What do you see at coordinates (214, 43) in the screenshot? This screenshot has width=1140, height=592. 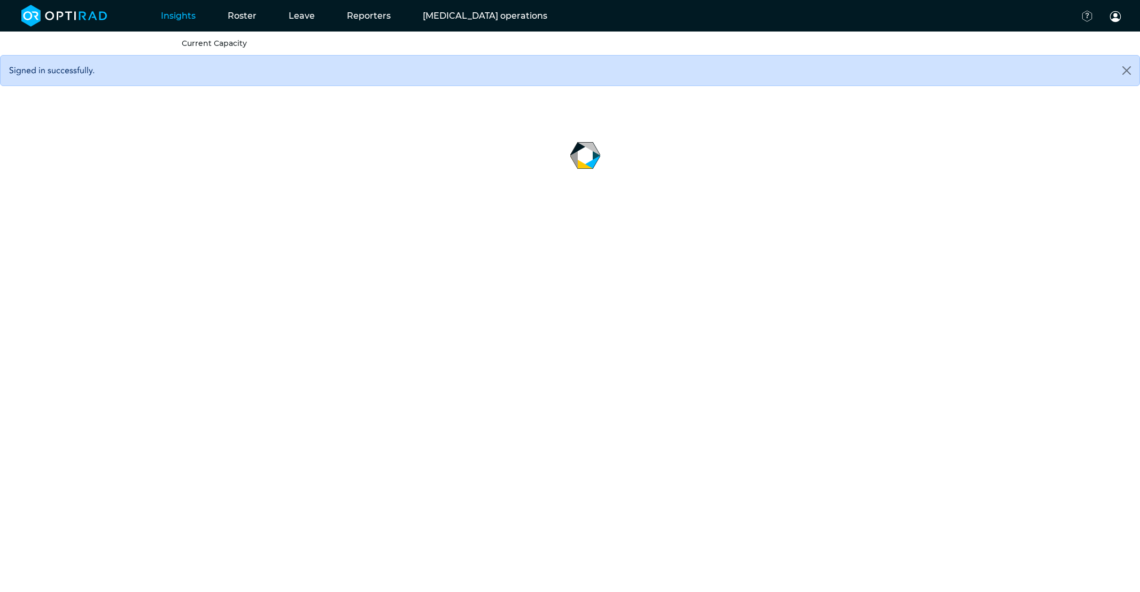 I see `a: Current Capacity` at bounding box center [214, 43].